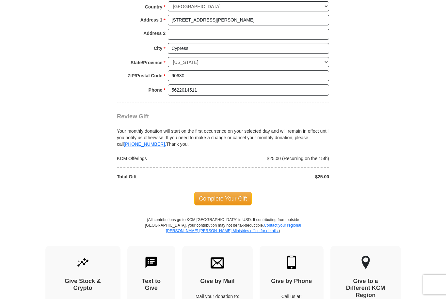 The height and width of the screenshot is (299, 446). What do you see at coordinates (223, 134) in the screenshot?
I see `div: Your monthly donation will start on the first occurrence on your selected day and will remain in ...` at bounding box center [223, 134].